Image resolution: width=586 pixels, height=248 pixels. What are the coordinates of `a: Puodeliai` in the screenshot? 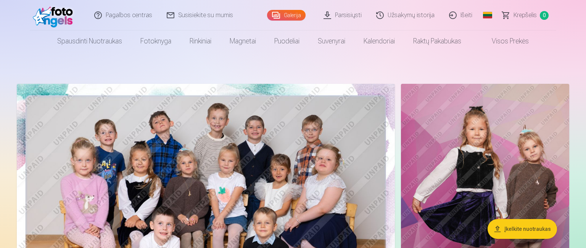 It's located at (287, 41).